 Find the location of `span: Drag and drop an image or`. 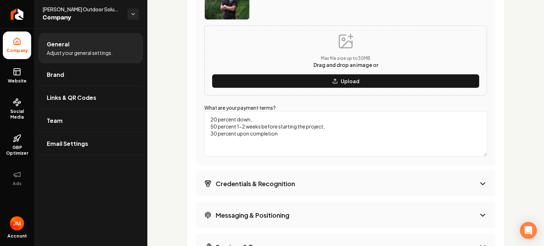

span: Drag and drop an image or is located at coordinates (346, 65).